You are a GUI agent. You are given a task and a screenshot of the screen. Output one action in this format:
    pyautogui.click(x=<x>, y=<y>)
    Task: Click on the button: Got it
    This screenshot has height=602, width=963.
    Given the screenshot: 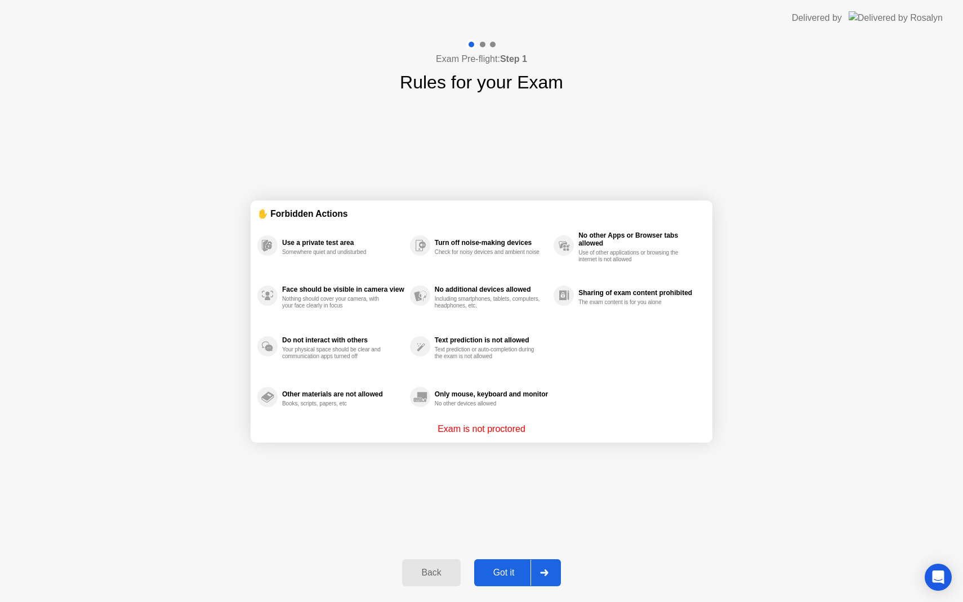 What is the action you would take?
    pyautogui.click(x=517, y=573)
    